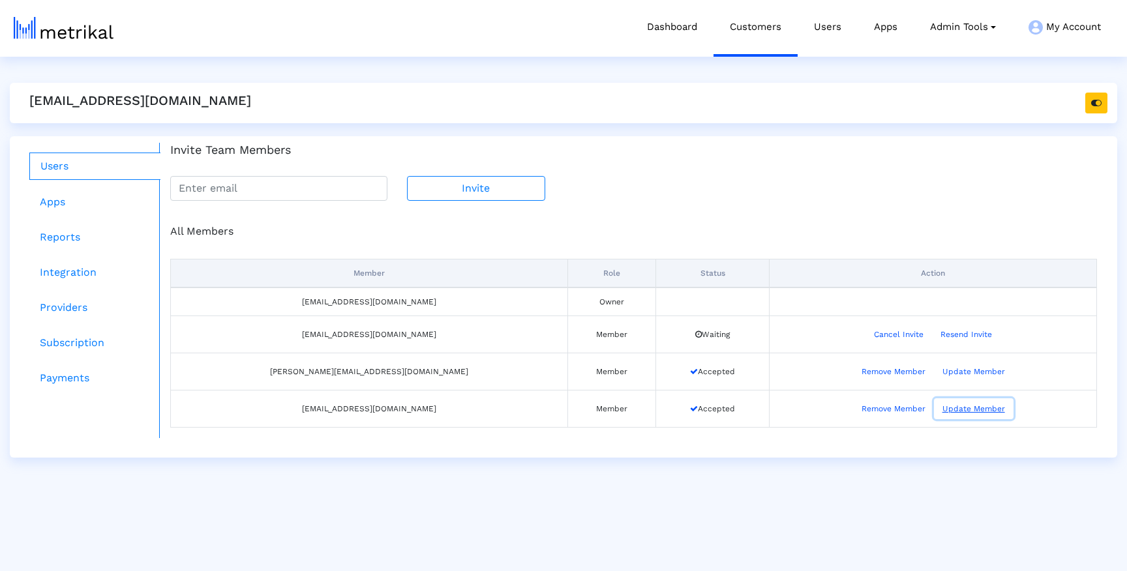 This screenshot has height=571, width=1127. Describe the element at coordinates (95, 343) in the screenshot. I see `a: Subscription` at that location.